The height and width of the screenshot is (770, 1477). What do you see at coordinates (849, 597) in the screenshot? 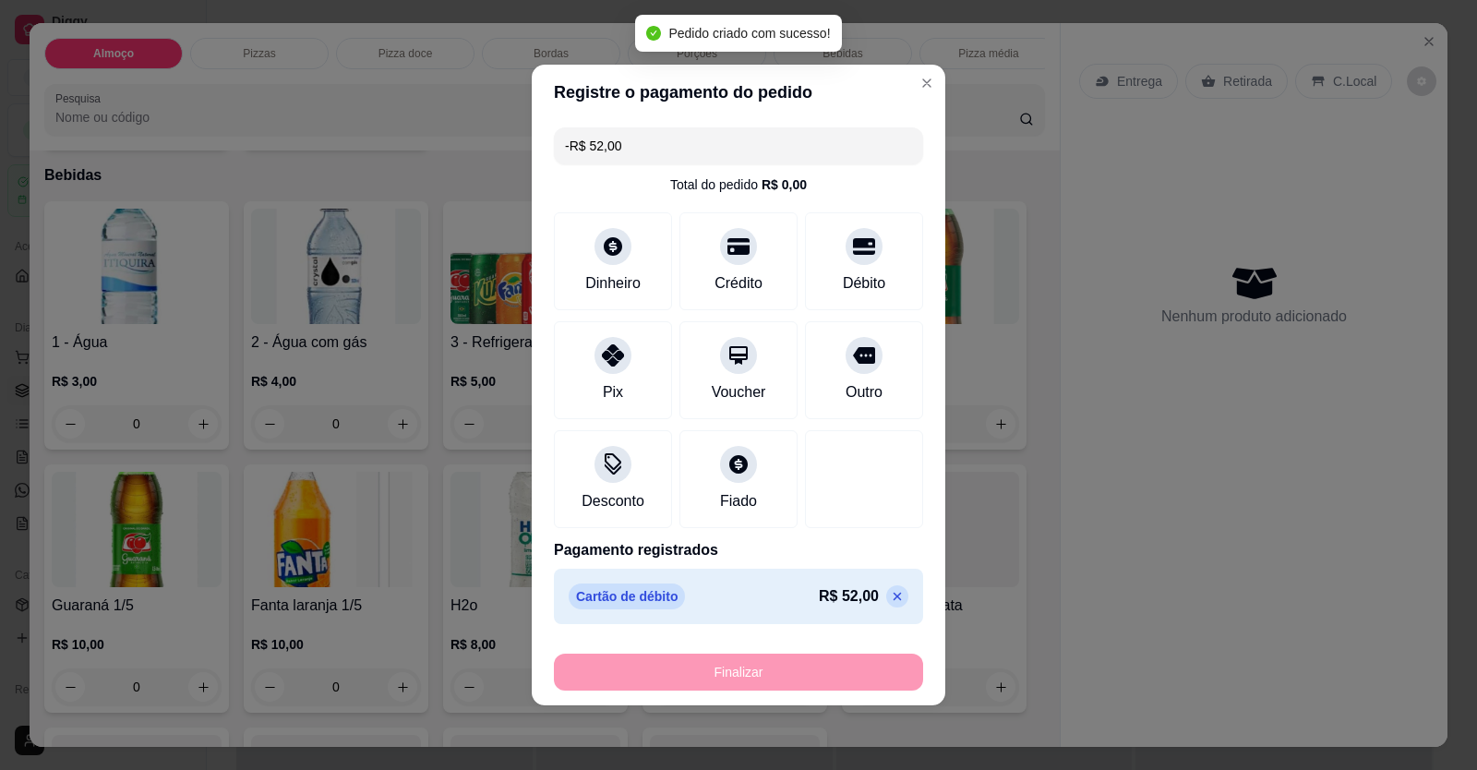
I see `p: R$ 52,00` at bounding box center [849, 597].